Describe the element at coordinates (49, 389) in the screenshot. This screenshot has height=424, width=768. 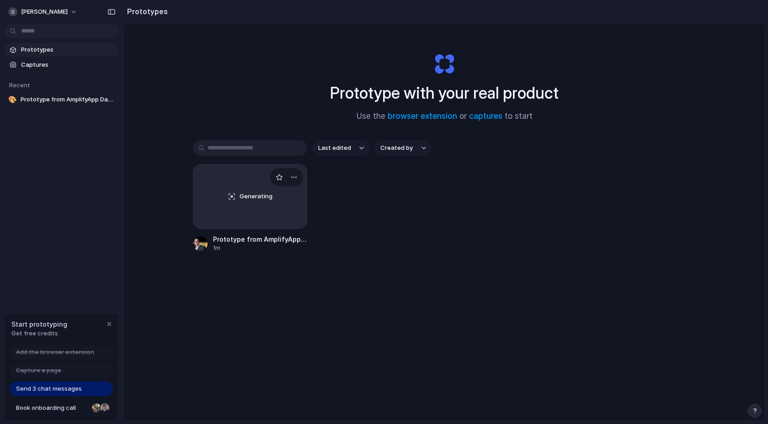
I see `span: Send 3 chat messages` at that location.